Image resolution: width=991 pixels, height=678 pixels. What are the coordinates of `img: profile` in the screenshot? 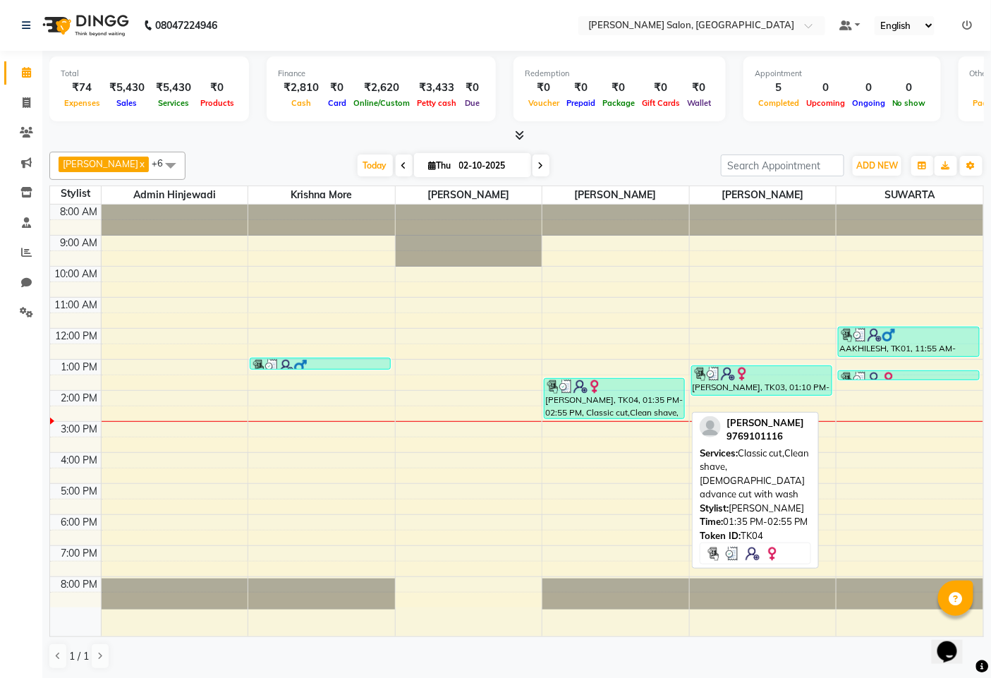 It's located at (710, 427).